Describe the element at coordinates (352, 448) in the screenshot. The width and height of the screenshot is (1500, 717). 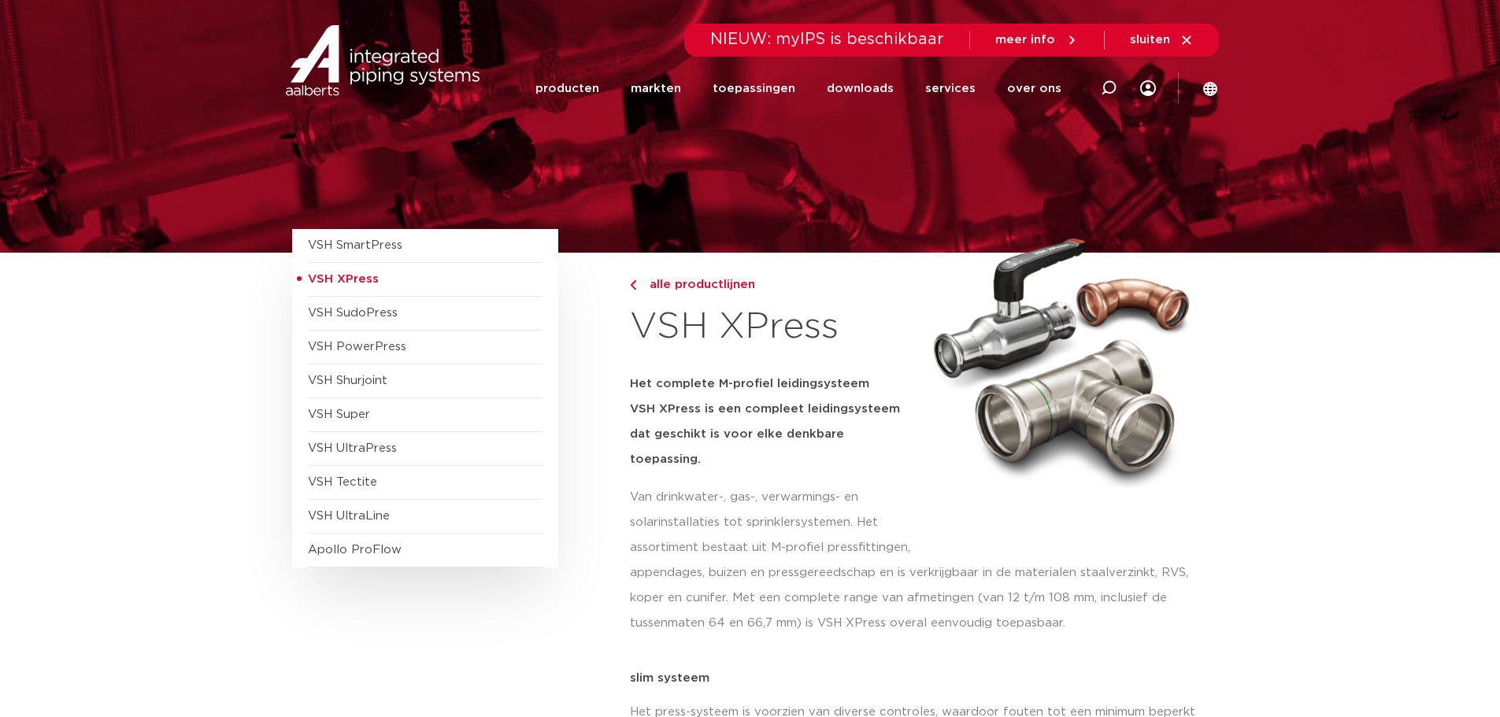
I see `span: VSH UltraPress` at that location.